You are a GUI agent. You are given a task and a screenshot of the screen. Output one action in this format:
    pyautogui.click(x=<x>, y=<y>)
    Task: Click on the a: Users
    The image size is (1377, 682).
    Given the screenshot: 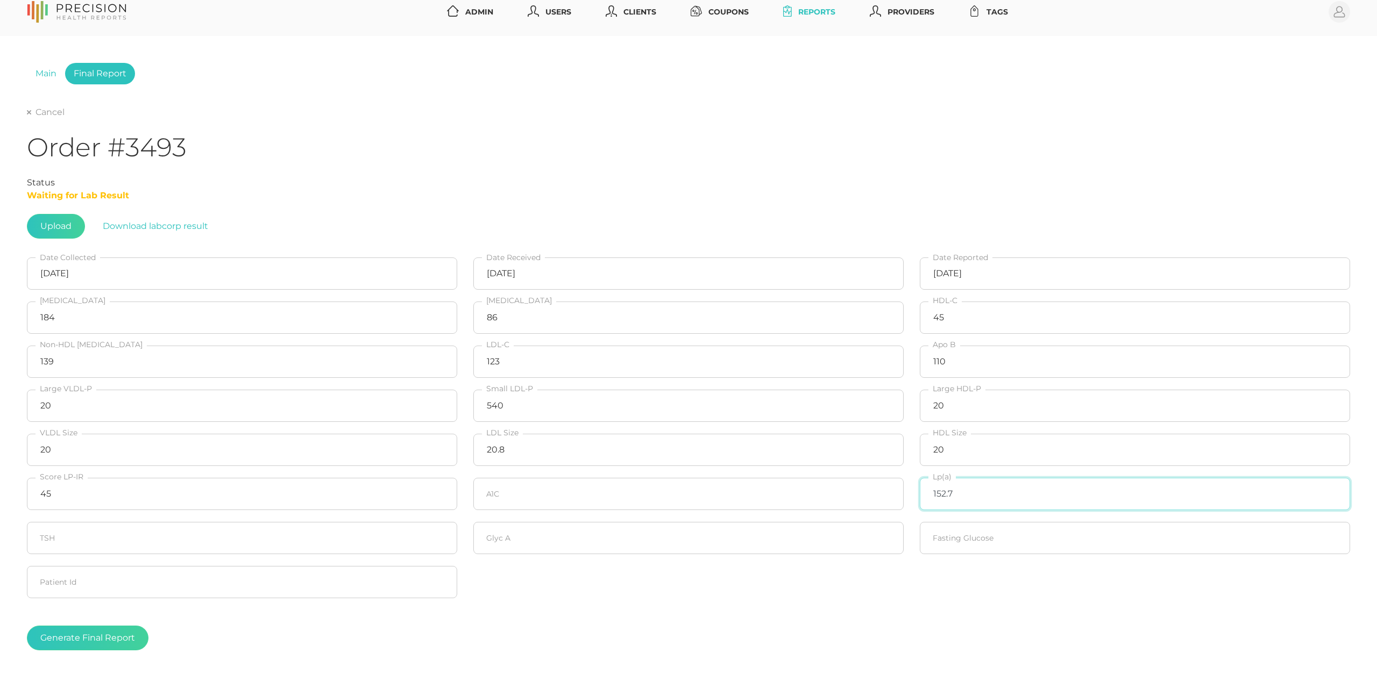 What is the action you would take?
    pyautogui.click(x=549, y=12)
    